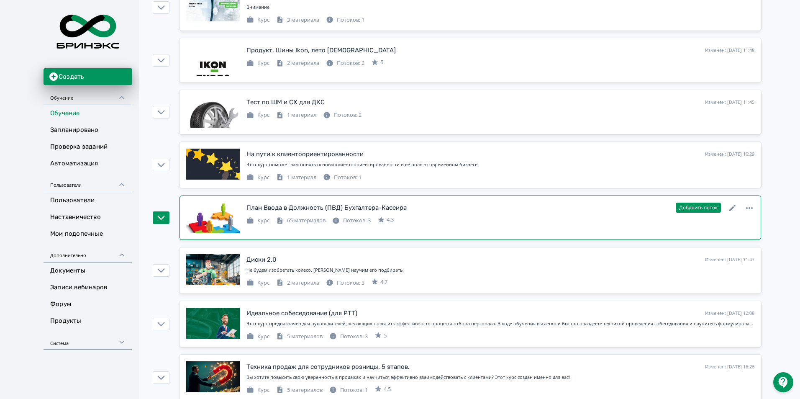 The height and width of the screenshot is (399, 800). I want to click on a: Наставничество, so click(88, 217).